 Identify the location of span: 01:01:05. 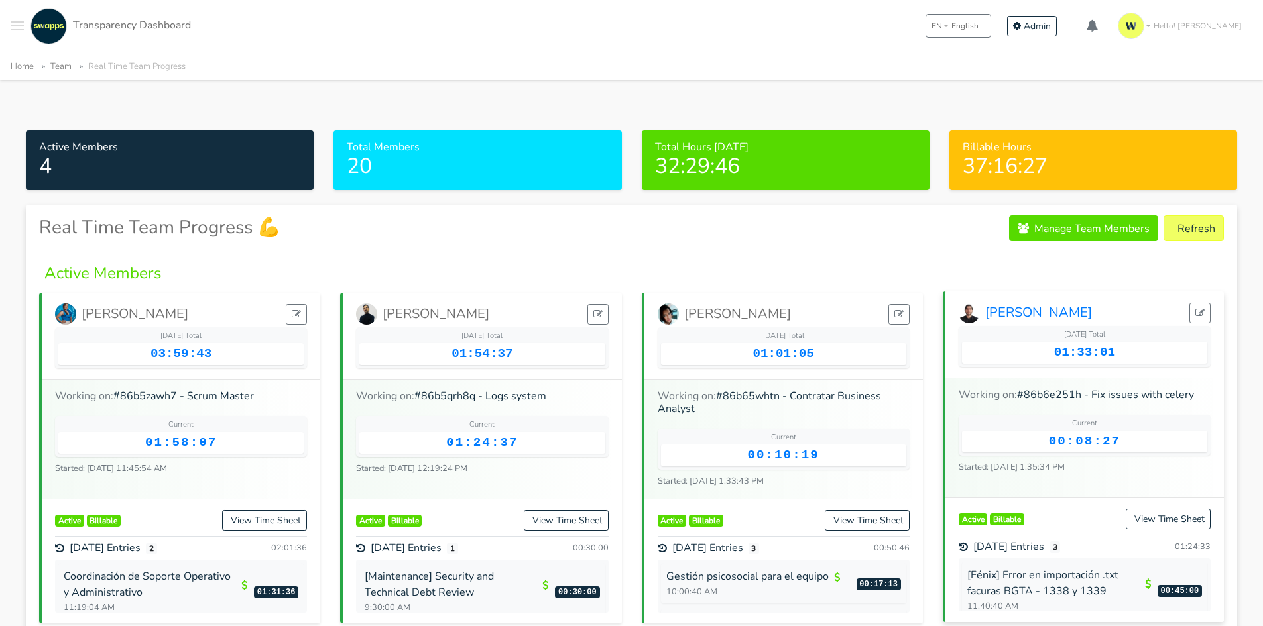
(784, 354).